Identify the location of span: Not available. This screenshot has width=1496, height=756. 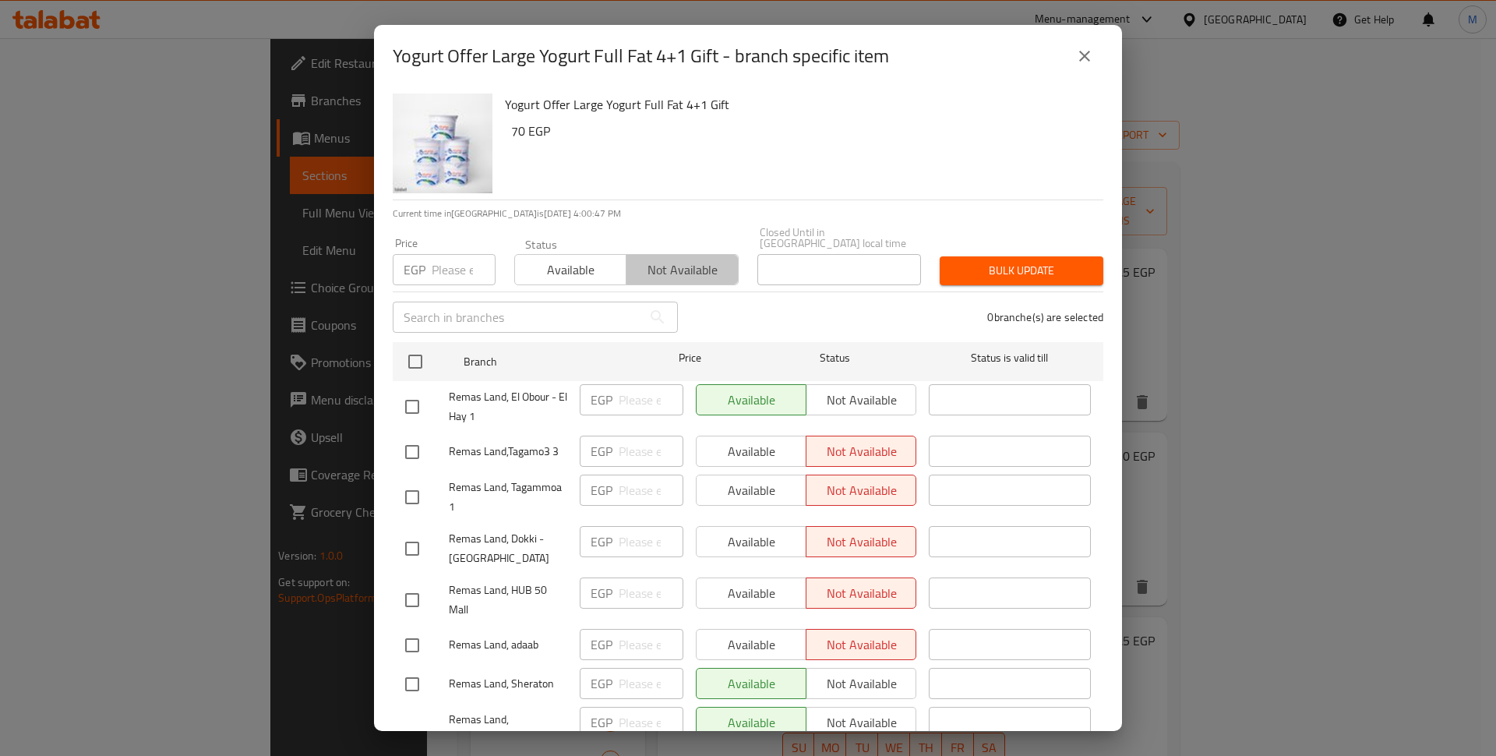
(682, 270).